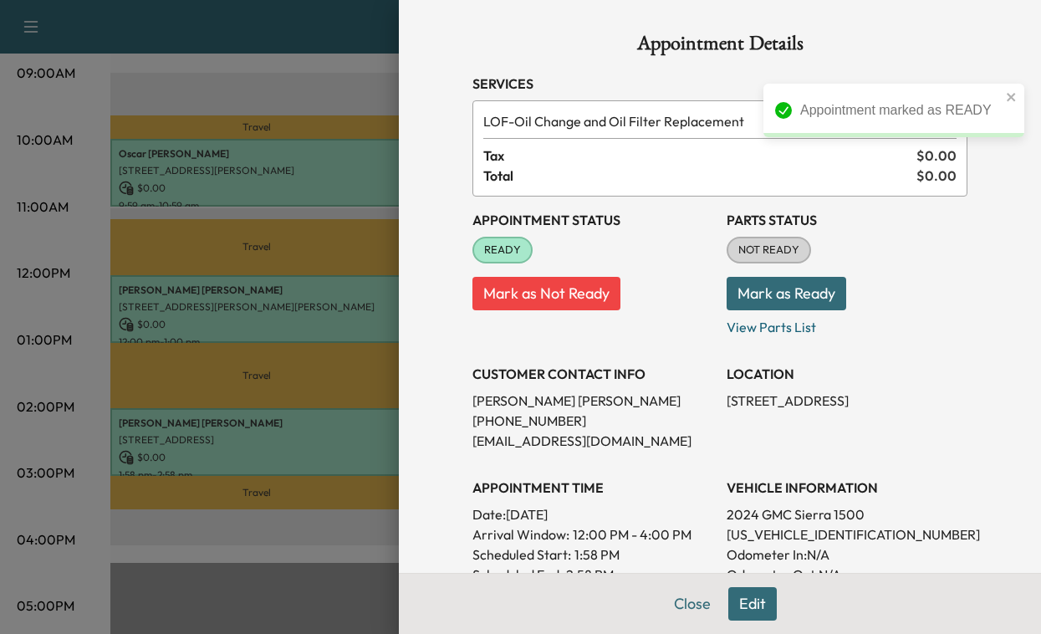 The height and width of the screenshot is (634, 1041). What do you see at coordinates (593, 534) in the screenshot?
I see `p: Arrival Window:` at bounding box center [593, 534].